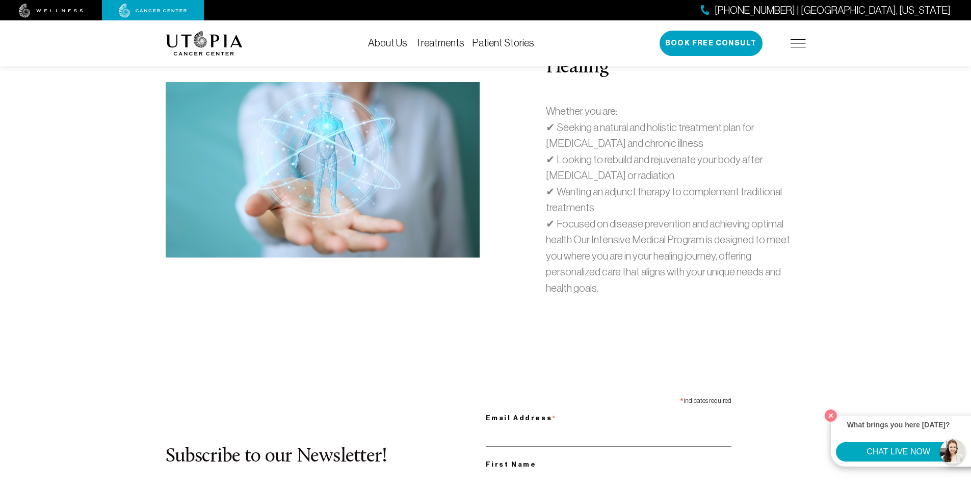 The height and width of the screenshot is (486, 971). What do you see at coordinates (503, 43) in the screenshot?
I see `a: Patient Stories` at bounding box center [503, 43].